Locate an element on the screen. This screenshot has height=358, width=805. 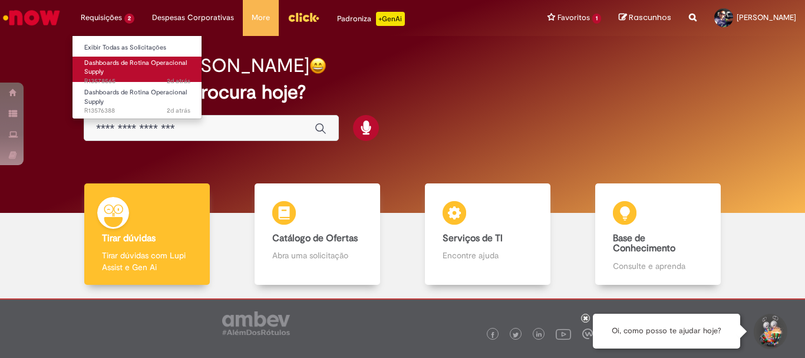
a: Rascunhos is located at coordinates (645, 18).